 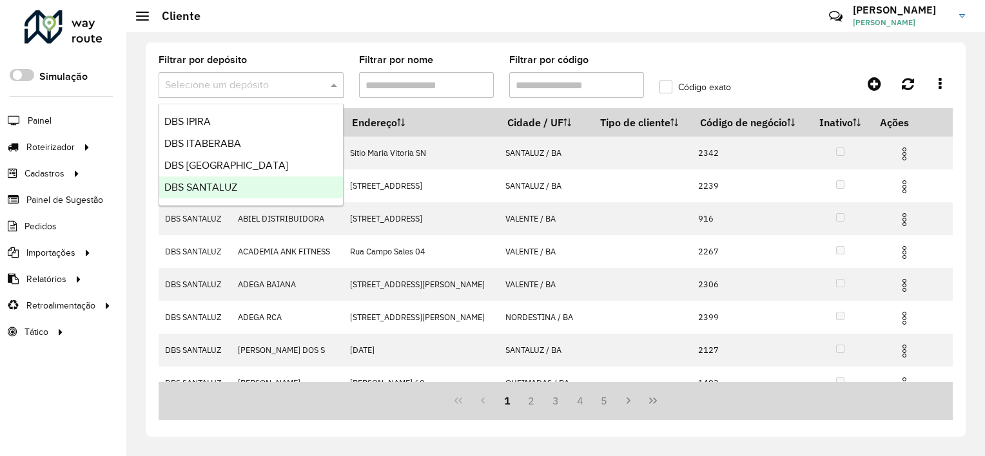 I want to click on span: Painel de Sugestão, so click(x=64, y=200).